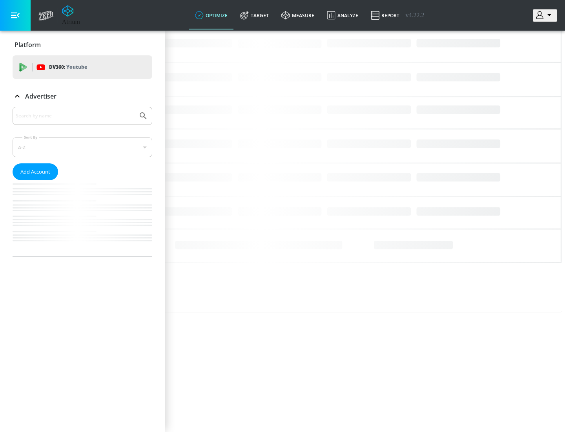 Image resolution: width=565 pixels, height=432 pixels. What do you see at coordinates (82, 147) in the screenshot?
I see `div: A-Z` at bounding box center [82, 147].